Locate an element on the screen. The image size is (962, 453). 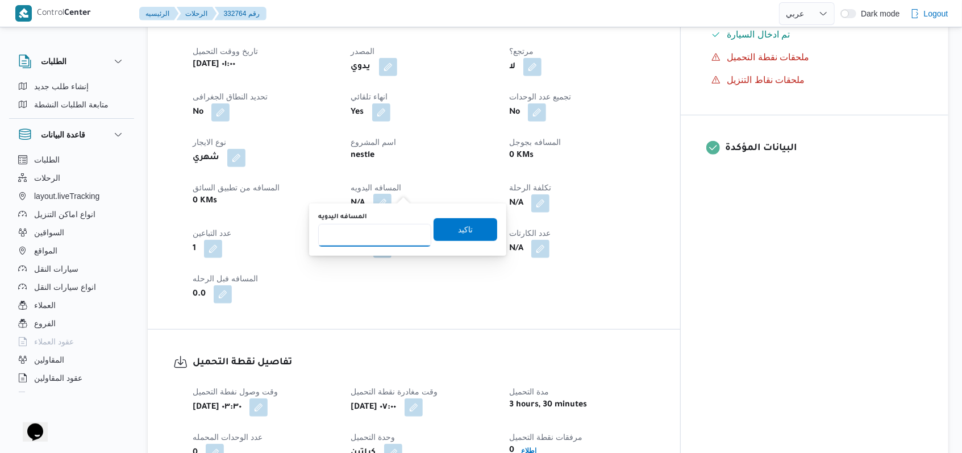
span: تكلفة الرحلة is located at coordinates (530, 188).